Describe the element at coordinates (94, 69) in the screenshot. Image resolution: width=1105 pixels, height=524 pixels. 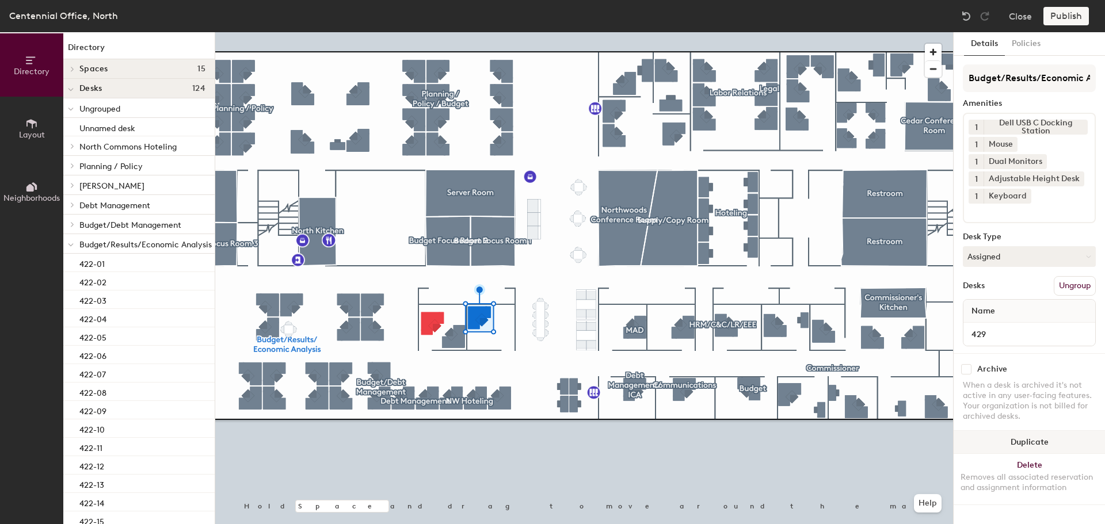
I see `span: Spaces` at that location.